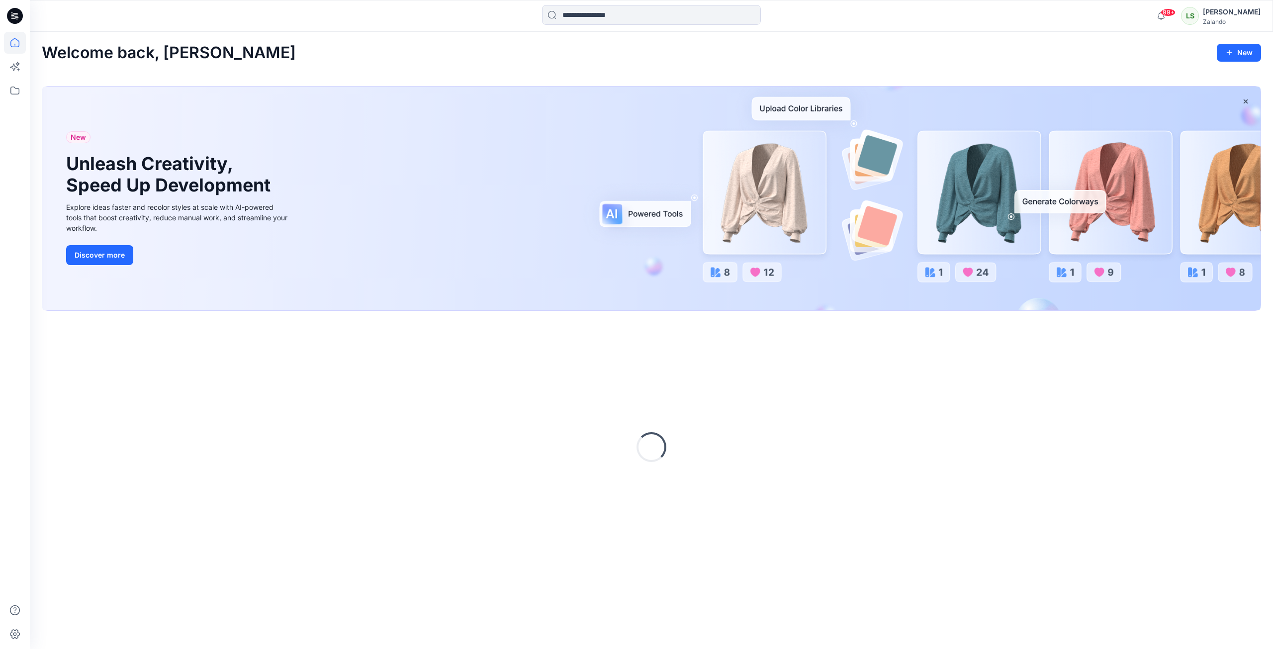 Image resolution: width=1273 pixels, height=649 pixels. What do you see at coordinates (178, 255) in the screenshot?
I see `a: Discover more` at bounding box center [178, 255].